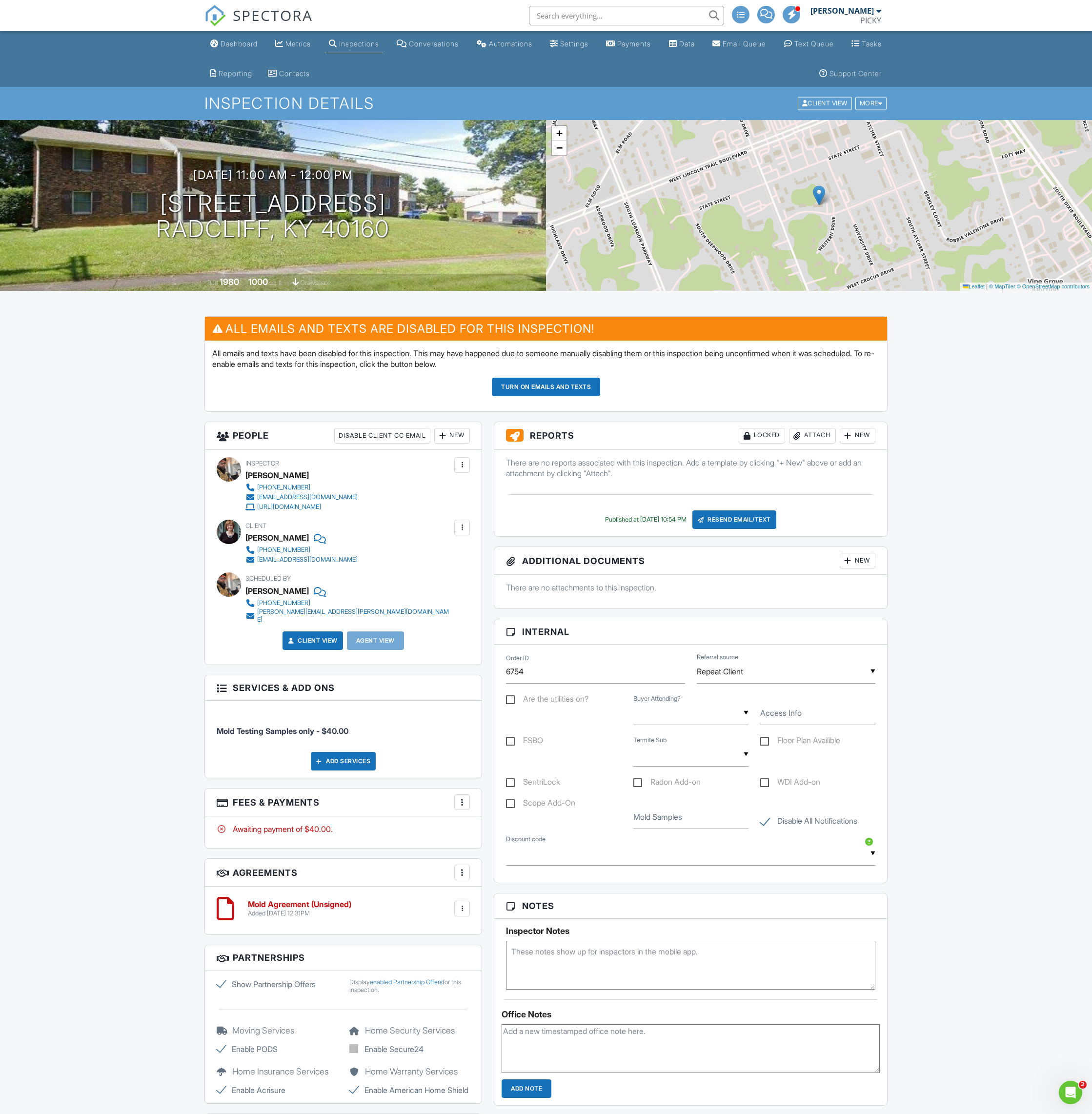  Describe the element at coordinates (690, 930) in the screenshot. I see `h5: Inspector Notes` at that location.